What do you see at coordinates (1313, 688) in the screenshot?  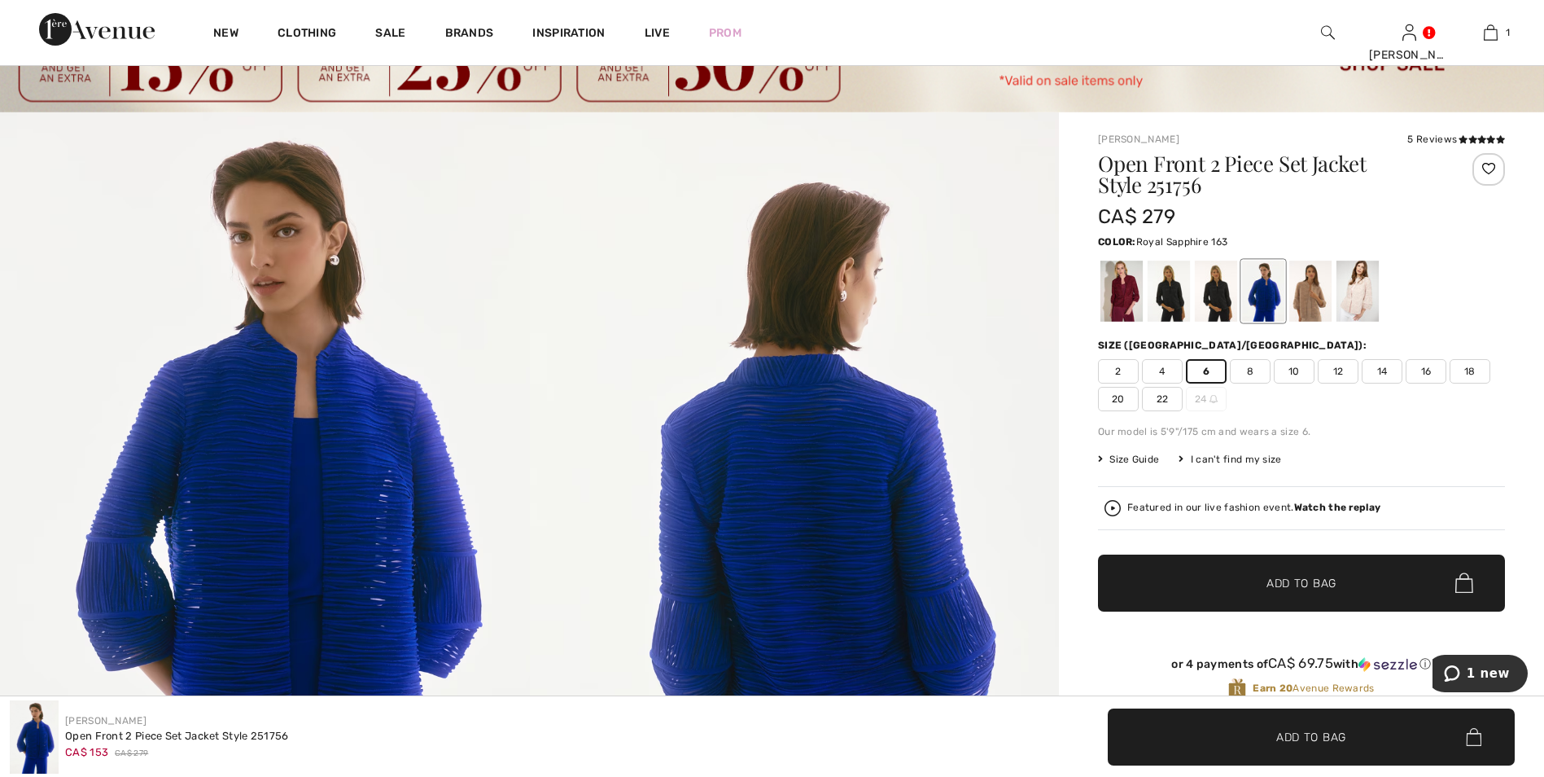 I see `span: Avenue Rewards` at bounding box center [1313, 688].